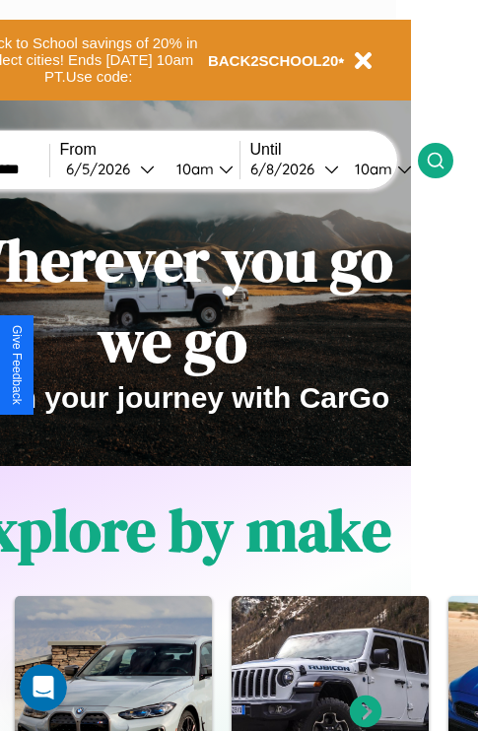 The image size is (478, 731). Describe the element at coordinates (287, 168) in the screenshot. I see `div: 6 / 8 / 2026` at that location.